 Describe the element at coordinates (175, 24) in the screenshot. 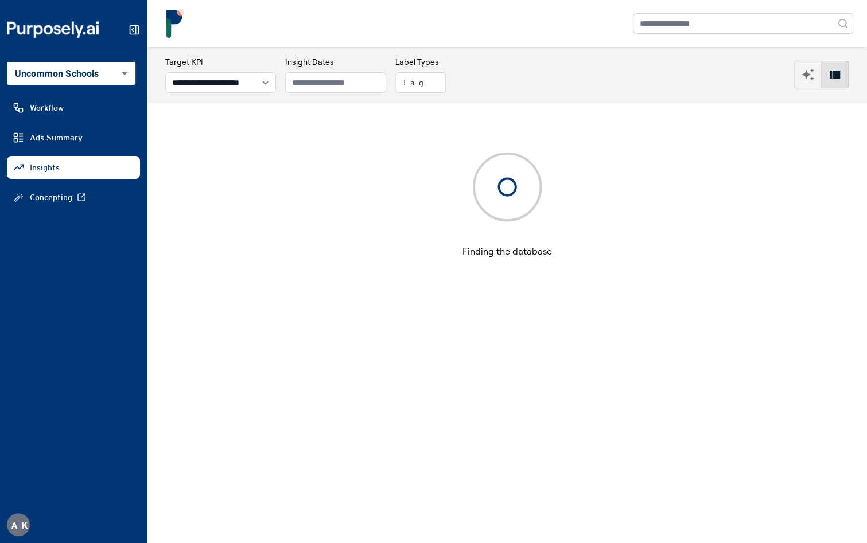

I see `img: logo` at that location.